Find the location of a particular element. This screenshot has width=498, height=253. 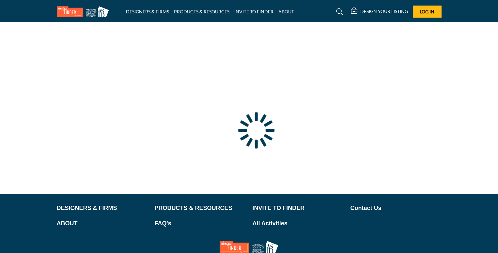

a: Search is located at coordinates (339, 12).